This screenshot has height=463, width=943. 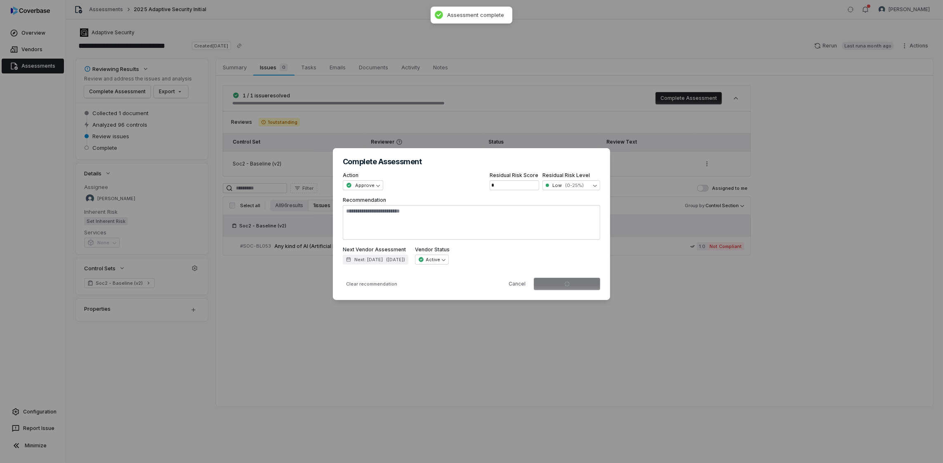 I want to click on label: Residual Risk Level, so click(x=571, y=175).